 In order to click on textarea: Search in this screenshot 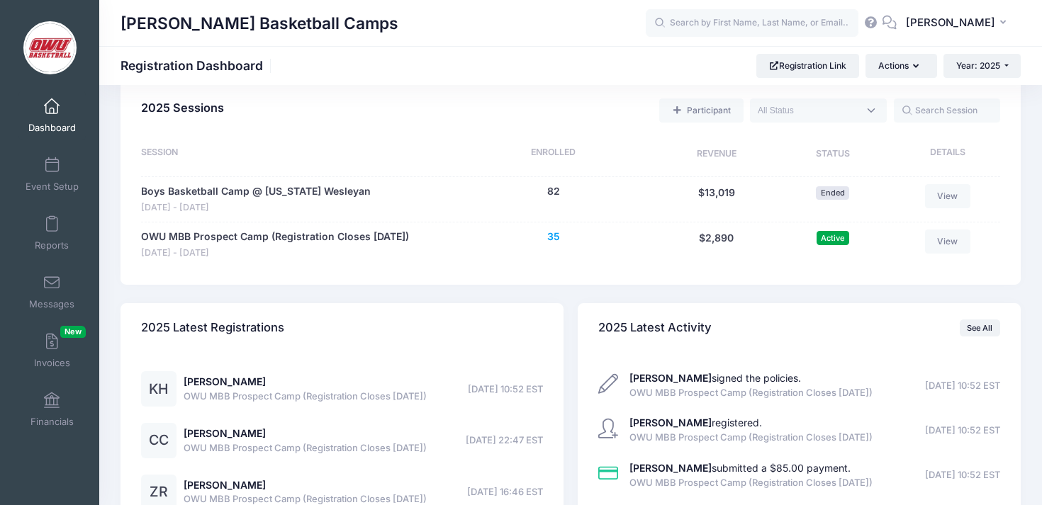, I will do `click(808, 111)`.